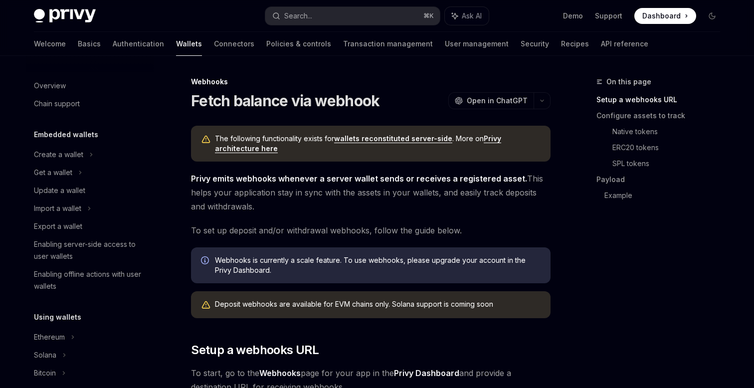 This screenshot has height=388, width=754. What do you see at coordinates (377, 265) in the screenshot?
I see `span: Webhooks is currently a scale feature. To use webhooks, please upgrade your account in the Privy ...` at bounding box center [377, 265].